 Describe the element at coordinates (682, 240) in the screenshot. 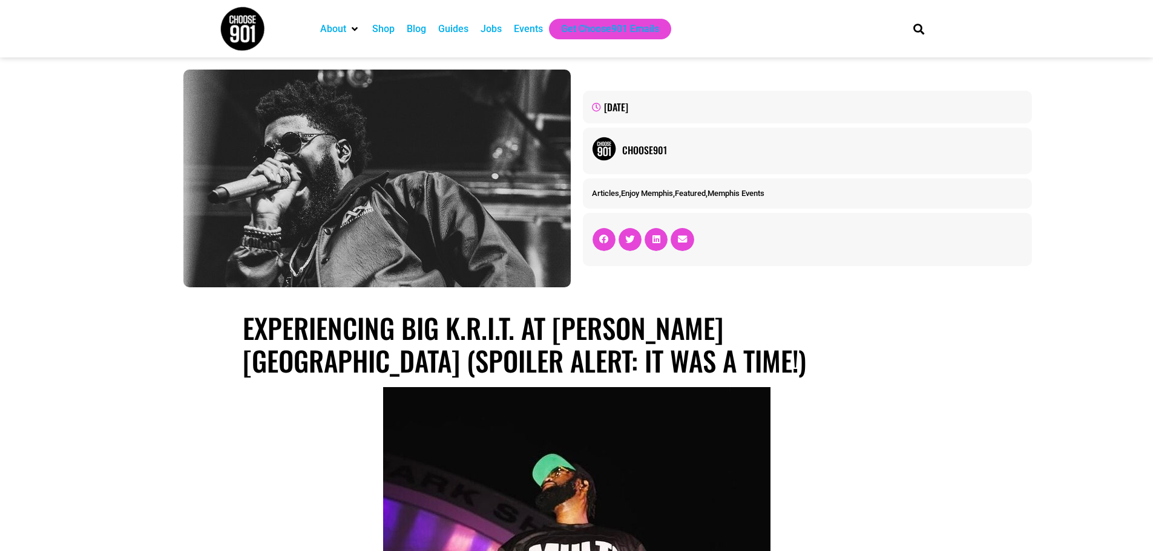

I see `div: Share on email` at that location.